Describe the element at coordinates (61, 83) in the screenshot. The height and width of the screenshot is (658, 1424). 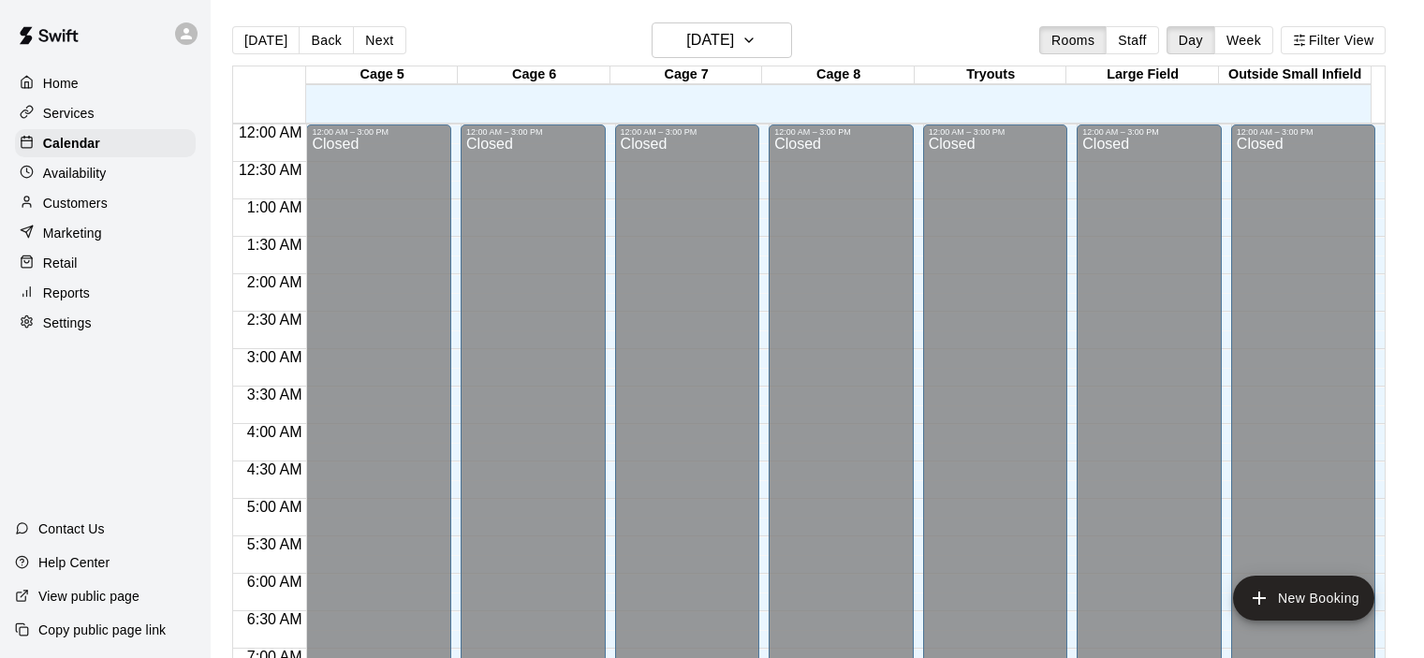
I see `p: Home` at that location.